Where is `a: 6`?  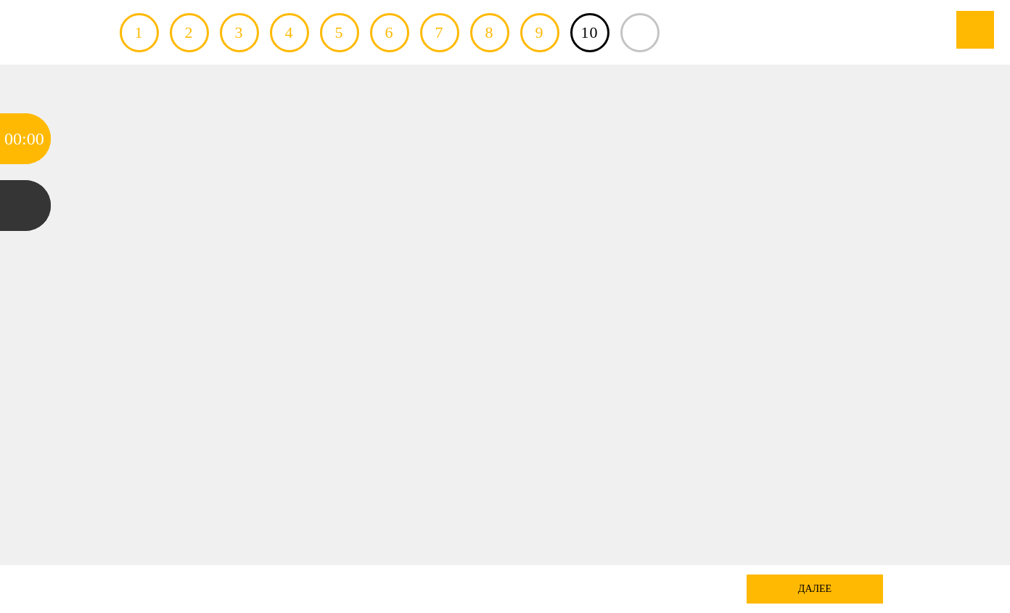 a: 6 is located at coordinates (390, 33).